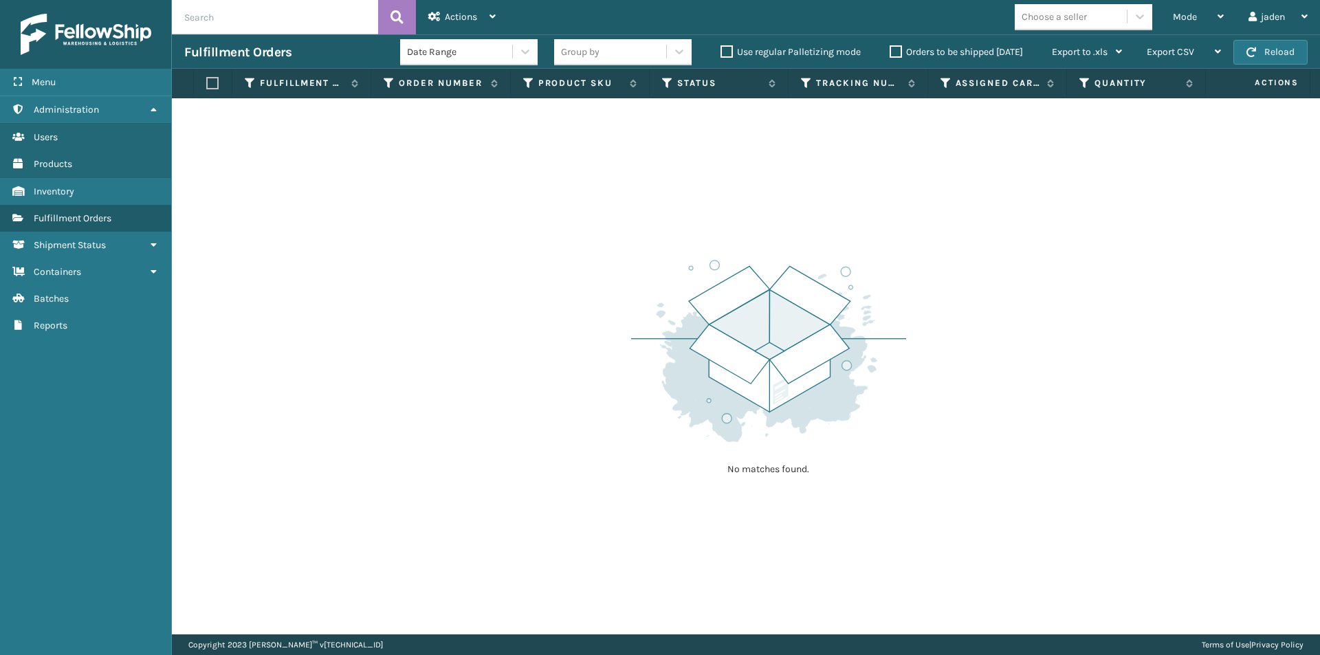 The height and width of the screenshot is (655, 1320). What do you see at coordinates (1137, 83) in the screenshot?
I see `label: Quantity` at bounding box center [1137, 83].